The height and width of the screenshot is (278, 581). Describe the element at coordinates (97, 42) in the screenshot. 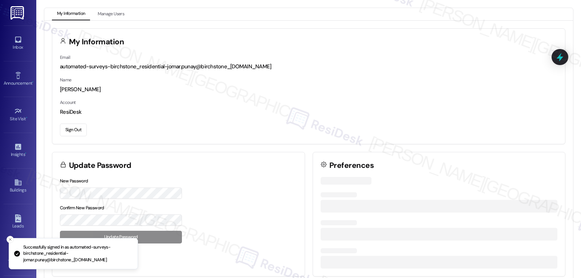

I see `h3: My Information` at that location.